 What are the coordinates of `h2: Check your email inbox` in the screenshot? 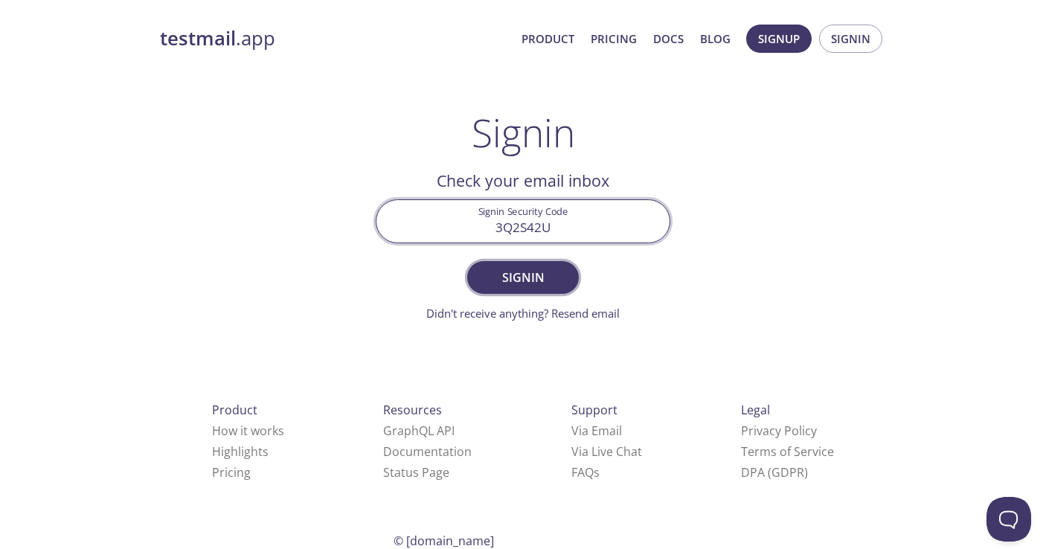 It's located at (523, 181).